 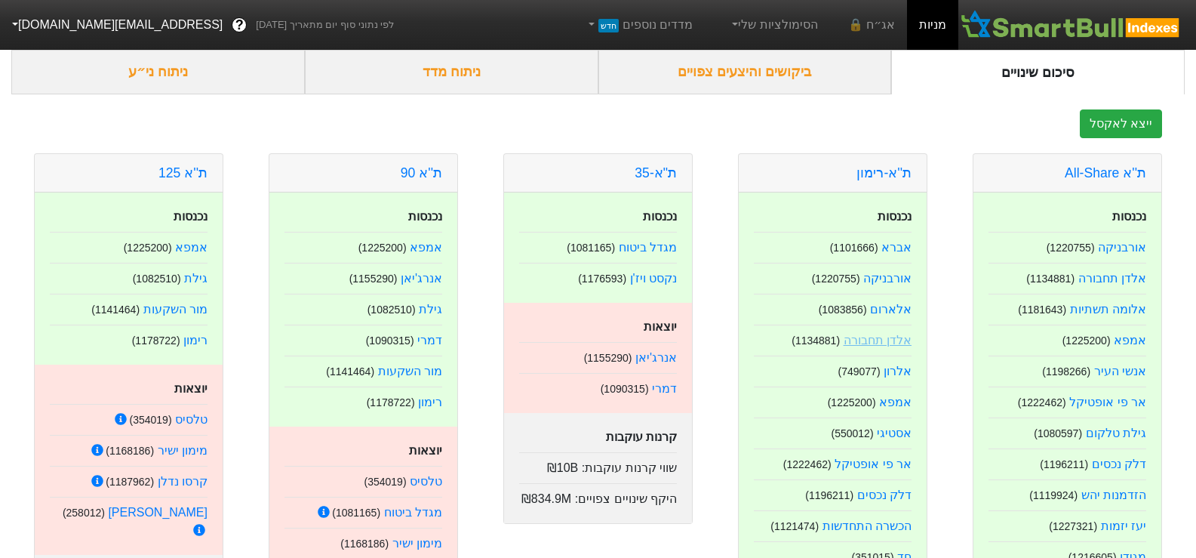 What do you see at coordinates (896, 247) in the screenshot?
I see `a: אברא` at bounding box center [896, 247].